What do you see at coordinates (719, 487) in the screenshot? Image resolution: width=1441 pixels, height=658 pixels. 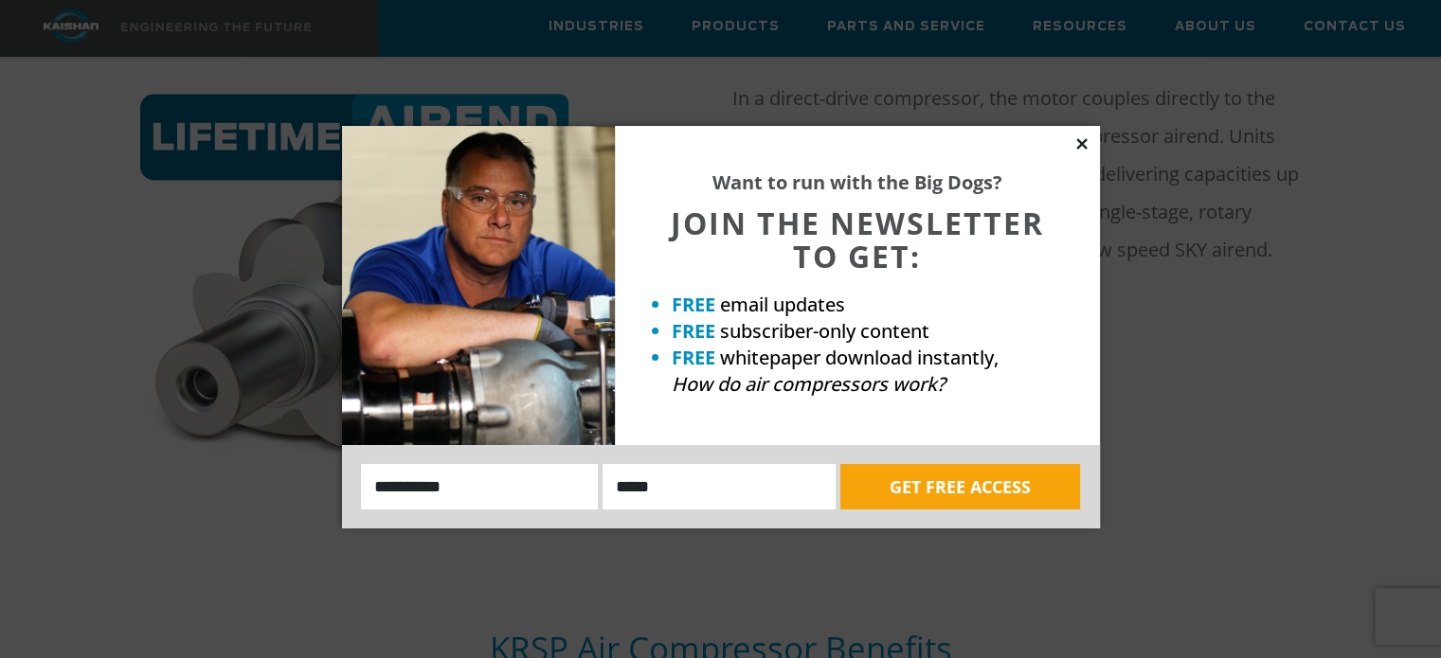 I see `input: Email` at bounding box center [719, 487].